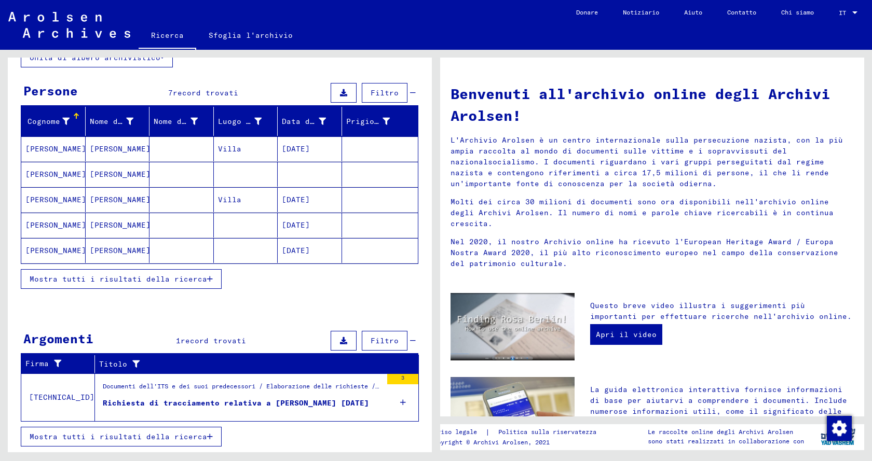 The width and height of the screenshot is (872, 461). Describe the element at coordinates (742, 12) in the screenshot. I see `font: Contatto` at that location.